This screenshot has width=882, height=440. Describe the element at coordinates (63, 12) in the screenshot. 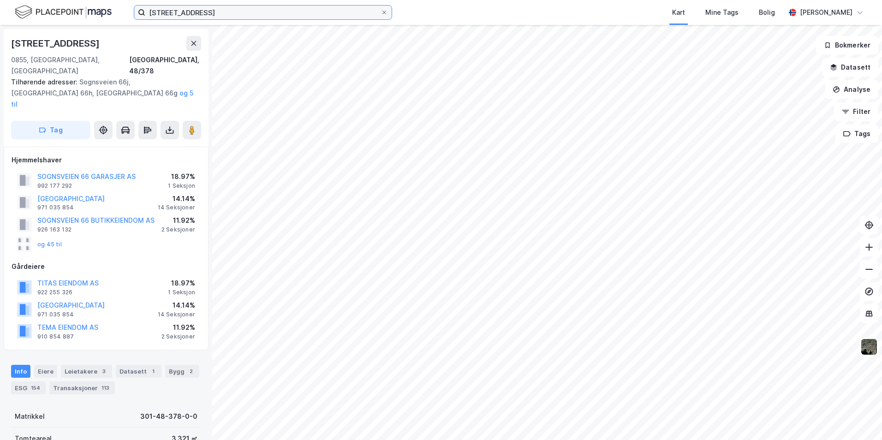

I see `img: logo.f888ab2527a4732fd821a326f86c7f29.svg` at that location.